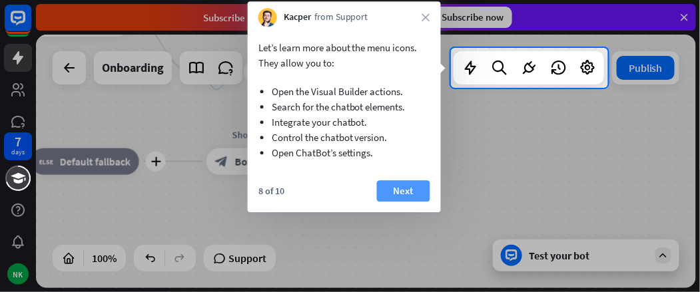 The height and width of the screenshot is (292, 700). I want to click on li: Open the Visual Builder actions., so click(344, 91).